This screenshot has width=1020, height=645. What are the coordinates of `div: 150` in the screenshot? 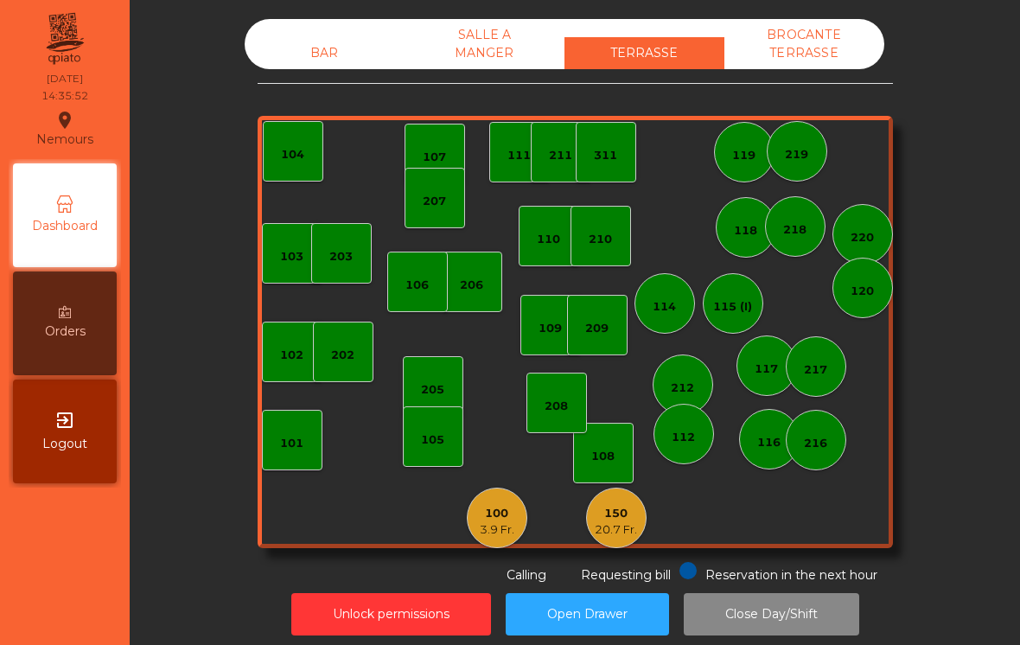 It's located at (615, 513).